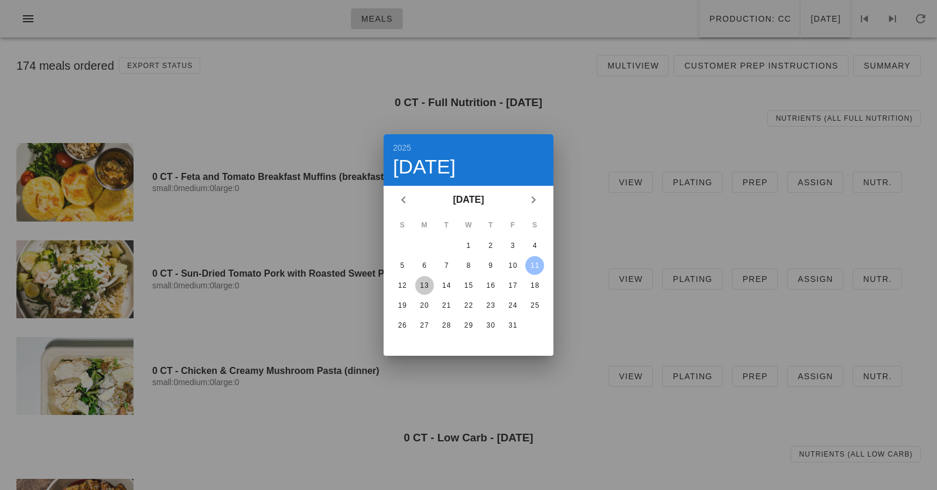 The height and width of the screenshot is (490, 937). I want to click on button: 1, so click(468, 245).